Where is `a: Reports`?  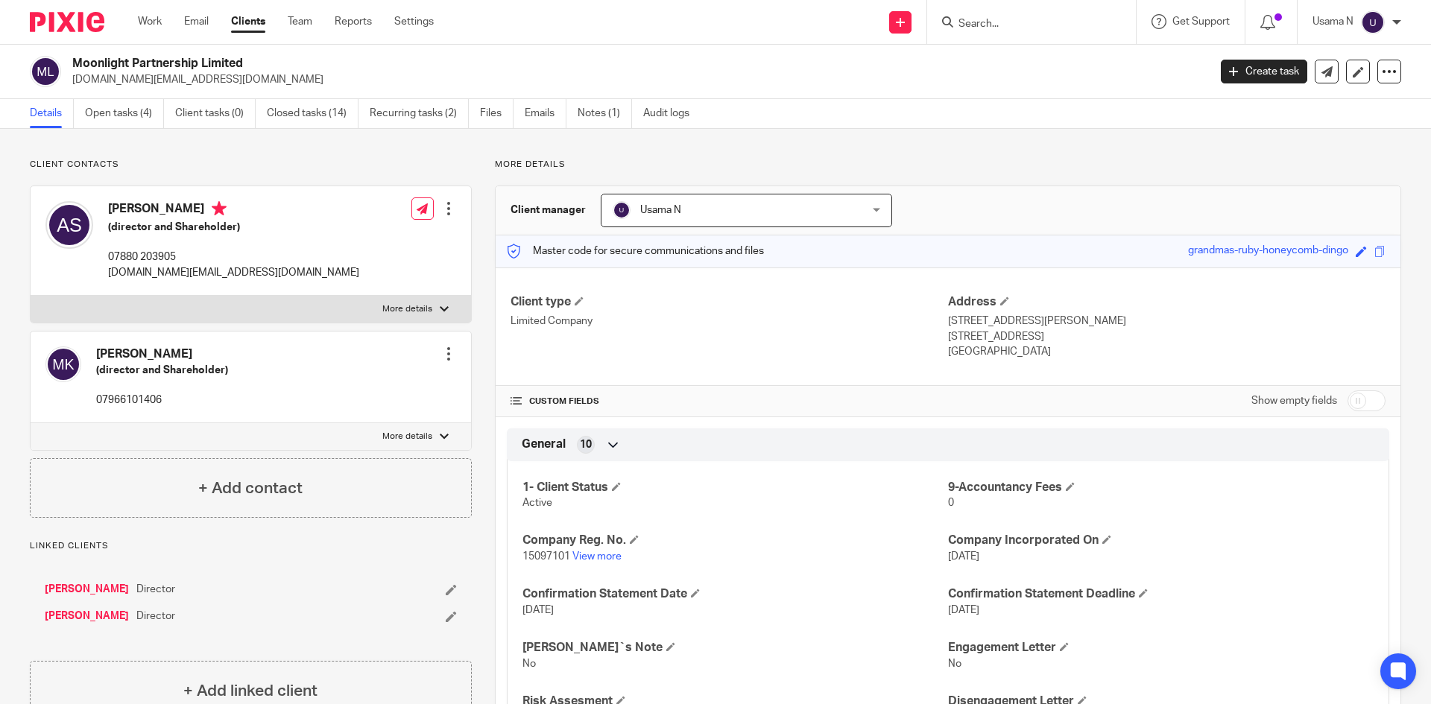 a: Reports is located at coordinates (353, 22).